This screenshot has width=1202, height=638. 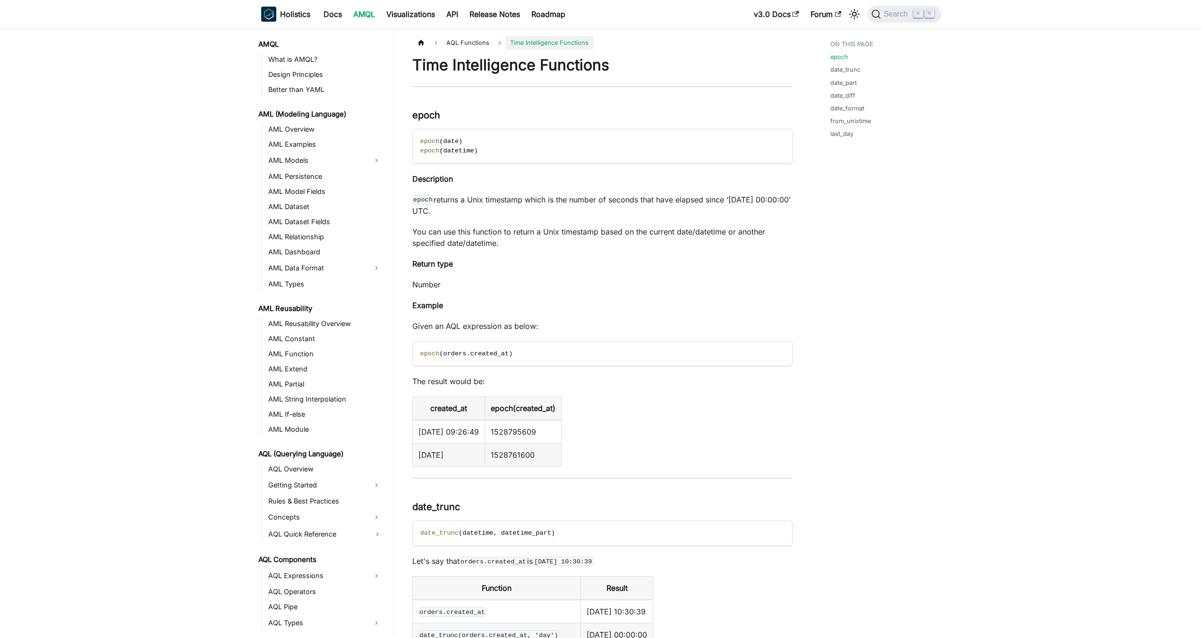 I want to click on a: Forum, so click(x=825, y=14).